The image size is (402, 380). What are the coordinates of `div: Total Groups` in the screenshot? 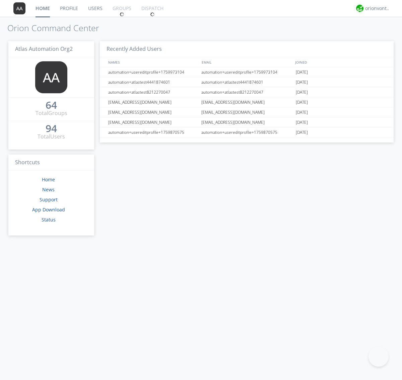 It's located at (51, 113).